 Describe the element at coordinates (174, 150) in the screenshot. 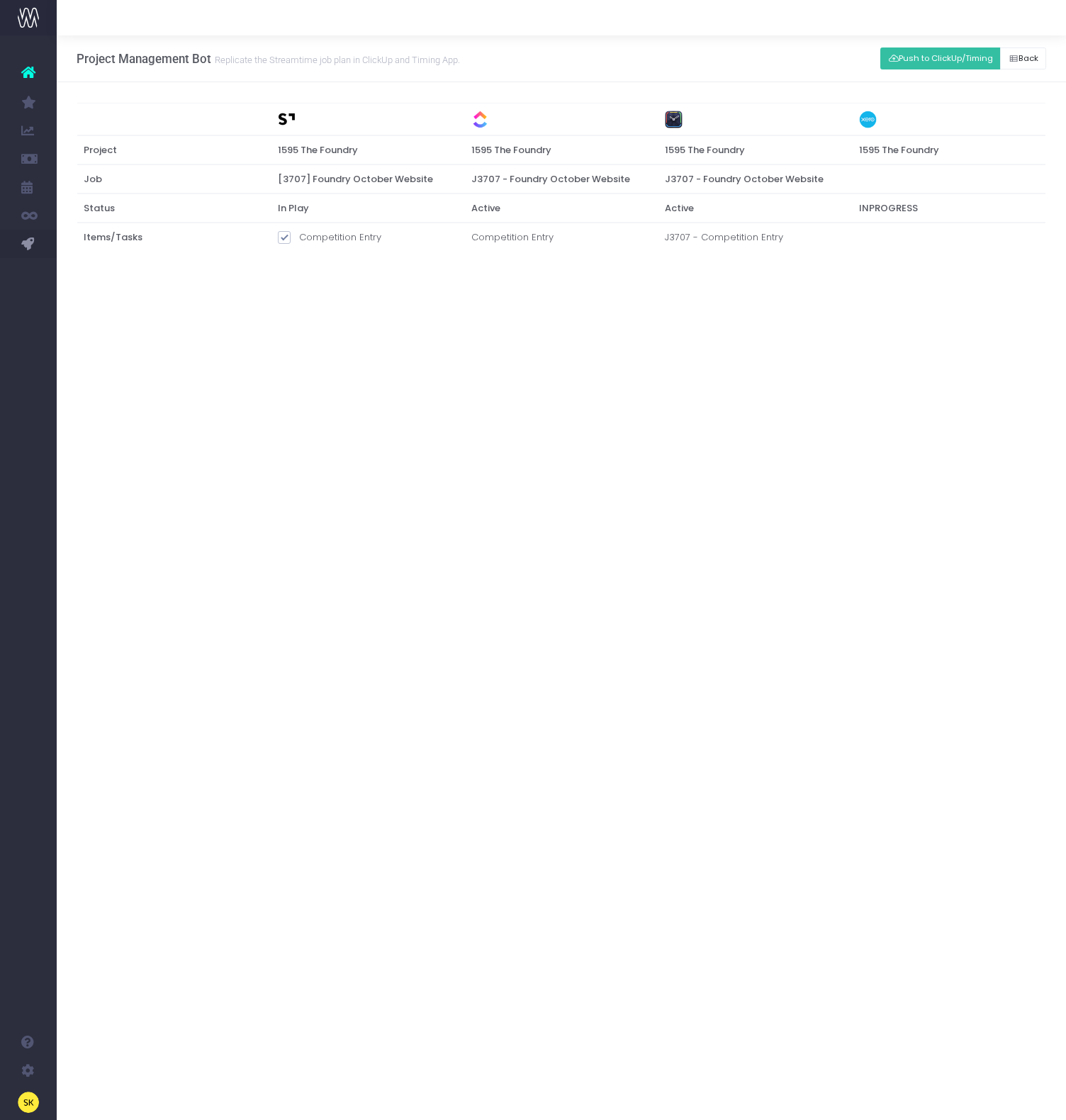

I see `th: Project` at that location.